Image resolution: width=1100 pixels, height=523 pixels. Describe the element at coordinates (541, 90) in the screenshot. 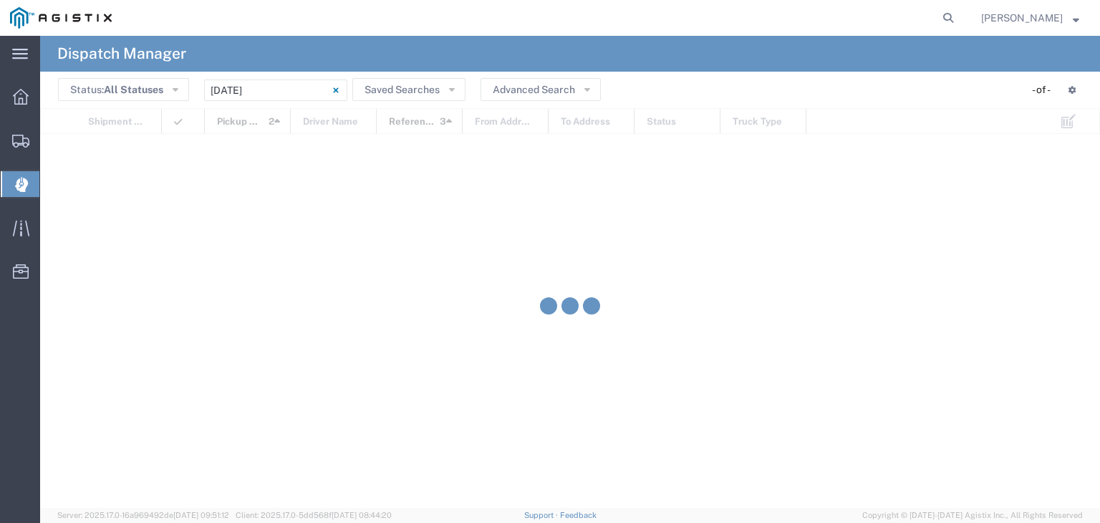

I see `button: Advanced Search` at that location.